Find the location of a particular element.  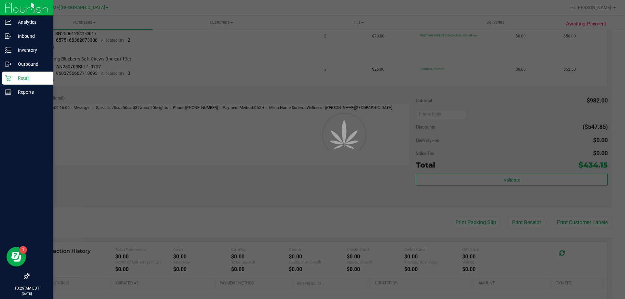

inline-svg: Outbound is located at coordinates (8, 64).